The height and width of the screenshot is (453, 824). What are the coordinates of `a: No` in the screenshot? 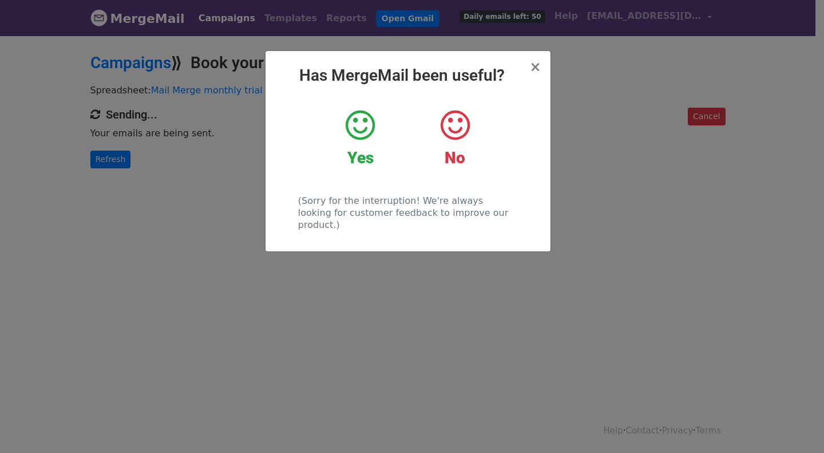 It's located at (454, 138).